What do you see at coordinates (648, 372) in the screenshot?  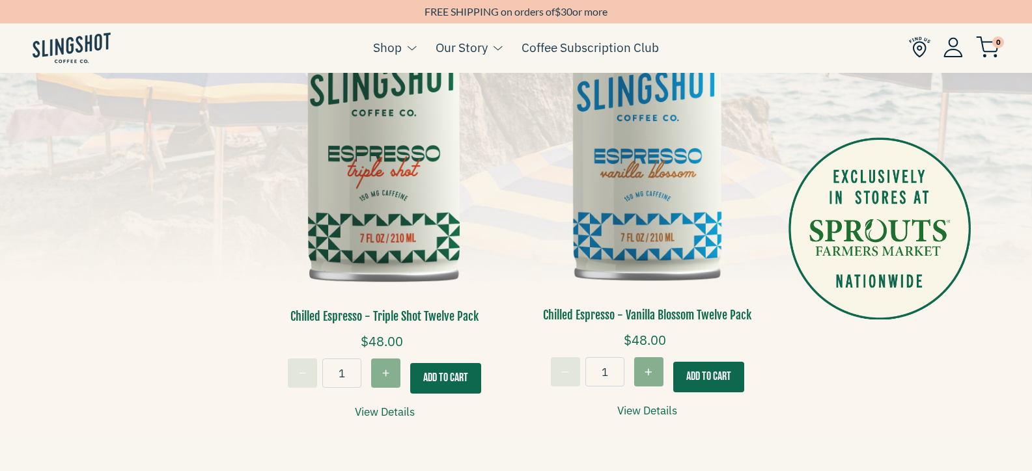 I see `button: Increase quantity for Chilled Espresso - Vanilla Blossom Twelve Pack` at bounding box center [648, 372].